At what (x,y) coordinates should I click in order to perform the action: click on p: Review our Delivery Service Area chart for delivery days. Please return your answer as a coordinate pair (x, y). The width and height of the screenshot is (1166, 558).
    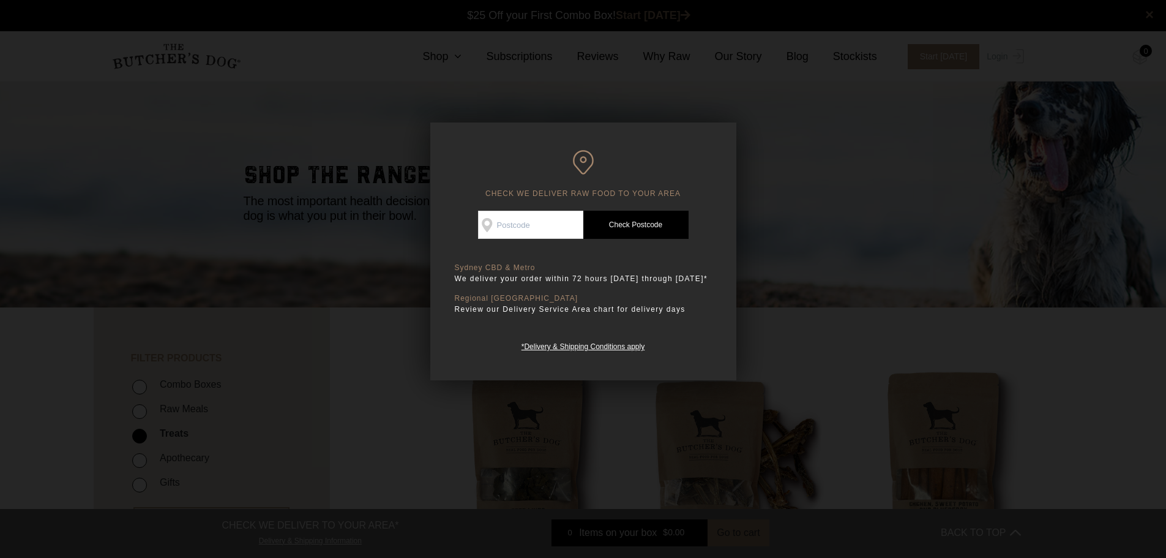
    Looking at the image, I should click on (583, 309).